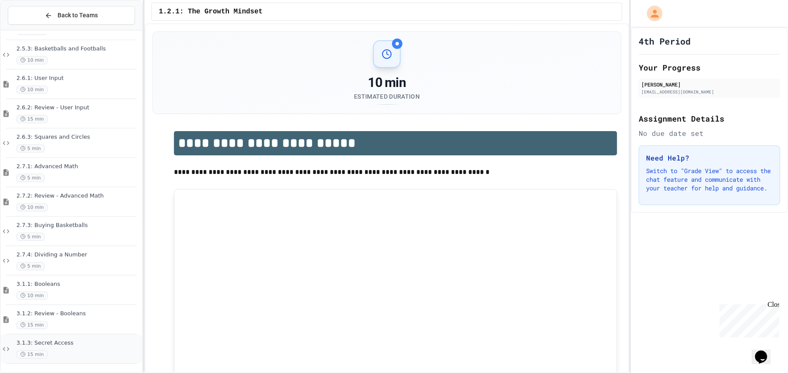 Image resolution: width=788 pixels, height=373 pixels. What do you see at coordinates (387, 97) in the screenshot?
I see `div: Estimated Duration` at bounding box center [387, 97].